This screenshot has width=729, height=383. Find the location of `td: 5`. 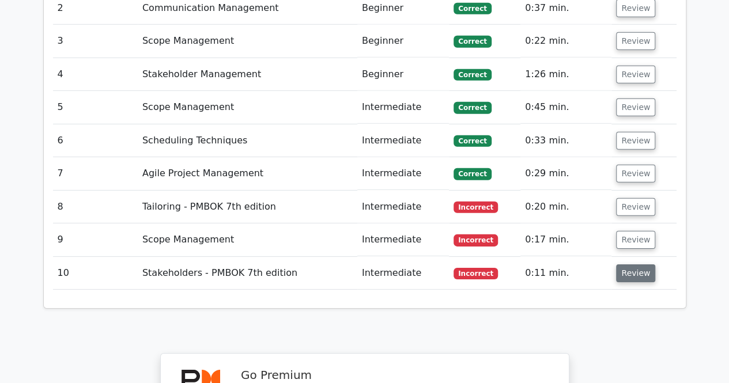

td: 5 is located at coordinates (95, 107).